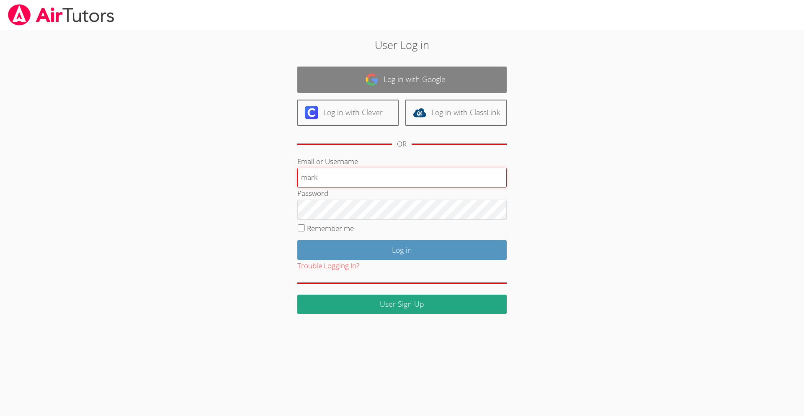 The width and height of the screenshot is (804, 416). Describe the element at coordinates (311, 113) in the screenshot. I see `img: clever-logo-6eab21bc6e7a338710f1a6ff85c0baf02591cd810cc4098c63d3a4b26e2feb20.svg` at that location.